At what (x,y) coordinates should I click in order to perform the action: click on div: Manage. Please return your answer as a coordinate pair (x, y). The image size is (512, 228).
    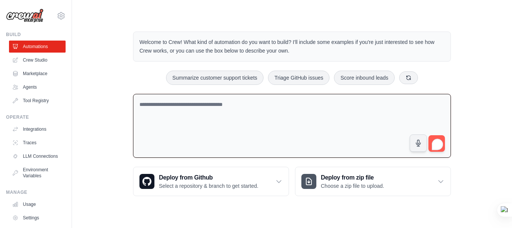
    Looking at the image, I should click on (36, 192).